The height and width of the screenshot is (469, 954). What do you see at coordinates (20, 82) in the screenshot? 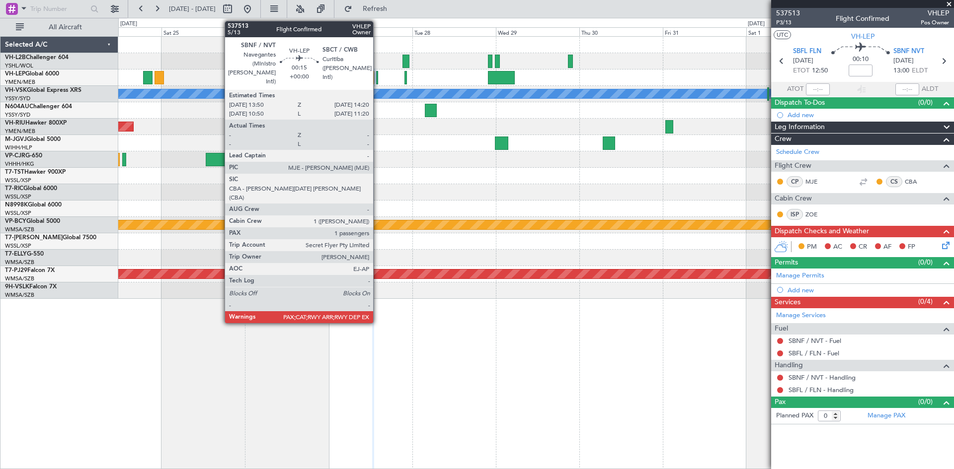
I see `a: YMEN/MEB` at bounding box center [20, 82].